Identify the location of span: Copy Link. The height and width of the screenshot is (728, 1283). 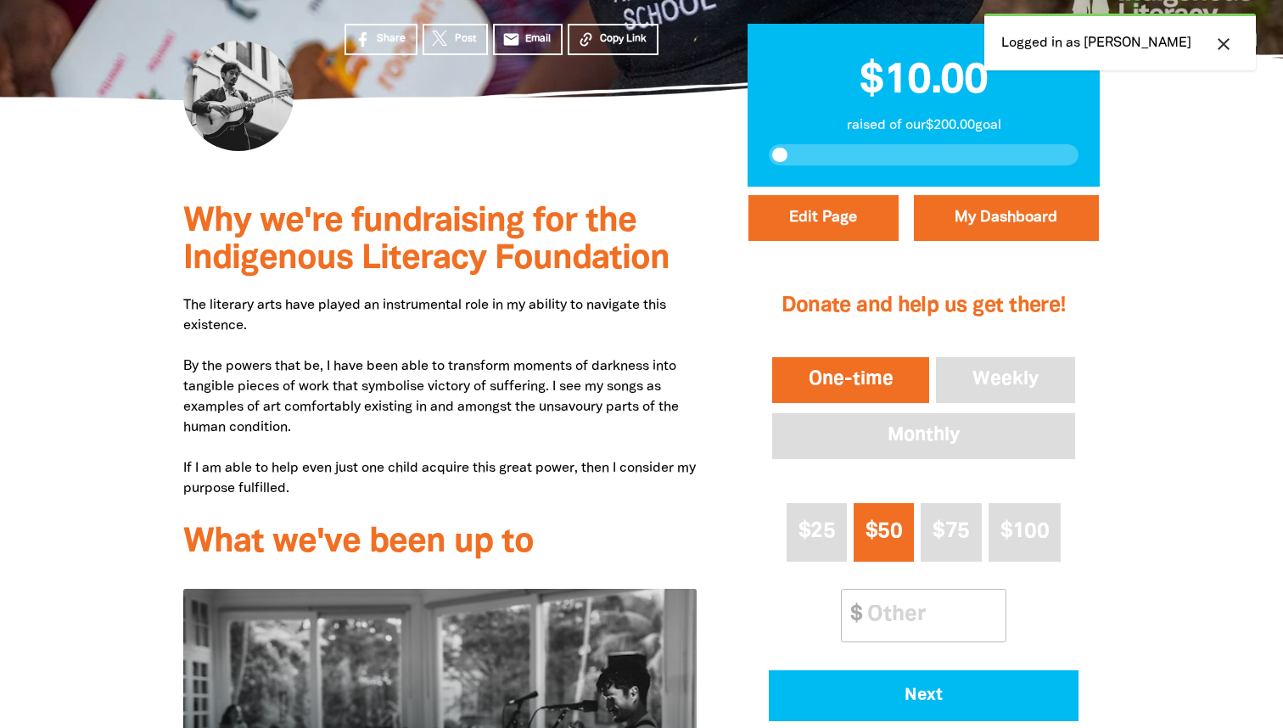
(623, 39).